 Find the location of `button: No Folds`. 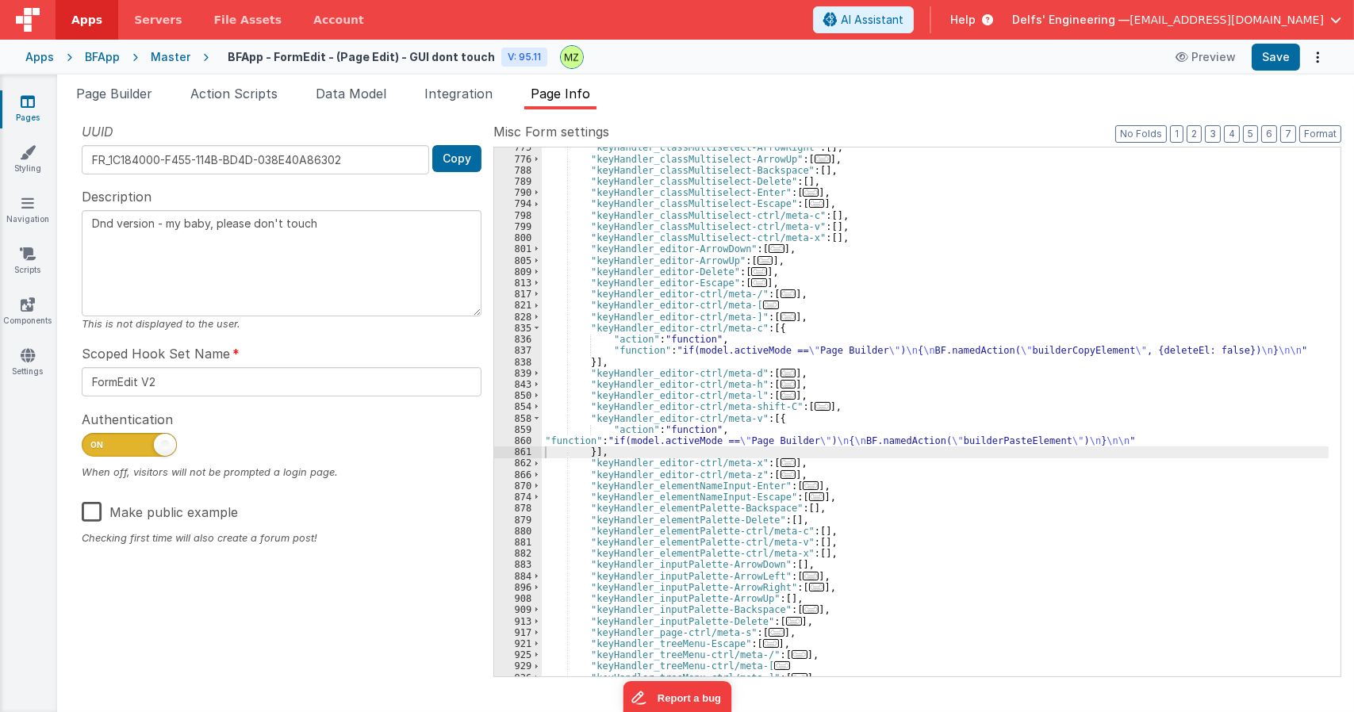

button: No Folds is located at coordinates (1140, 134).